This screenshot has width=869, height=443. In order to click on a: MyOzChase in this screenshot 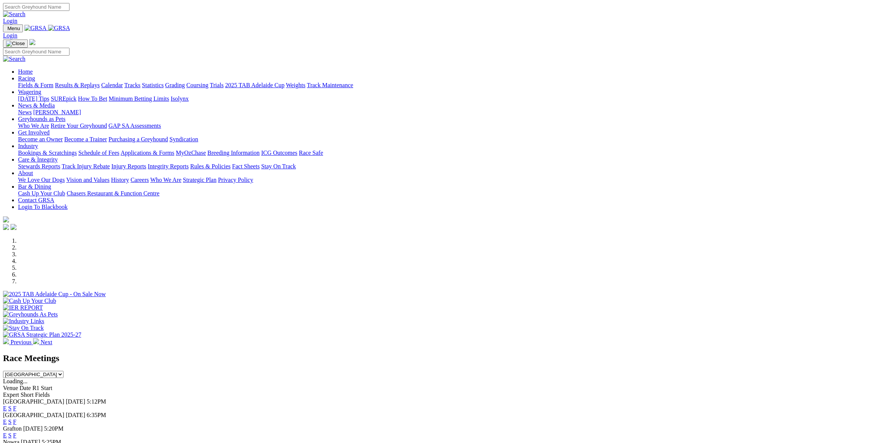, I will do `click(191, 152)`.